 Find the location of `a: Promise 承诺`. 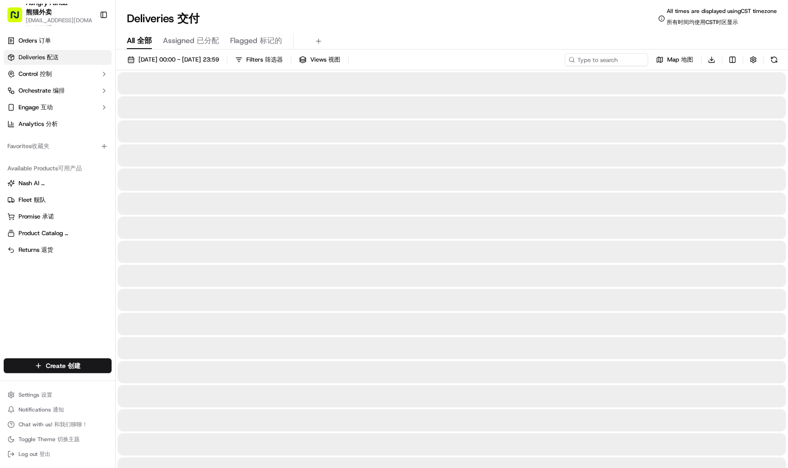

a: Promise 承诺 is located at coordinates (57, 217).